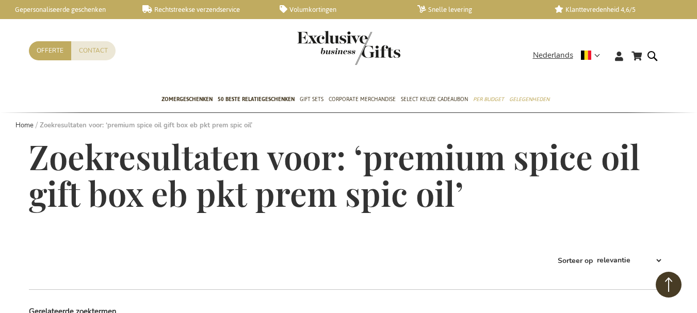 The width and height of the screenshot is (697, 313). What do you see at coordinates (489, 100) in the screenshot?
I see `a: Per Budget` at bounding box center [489, 100].